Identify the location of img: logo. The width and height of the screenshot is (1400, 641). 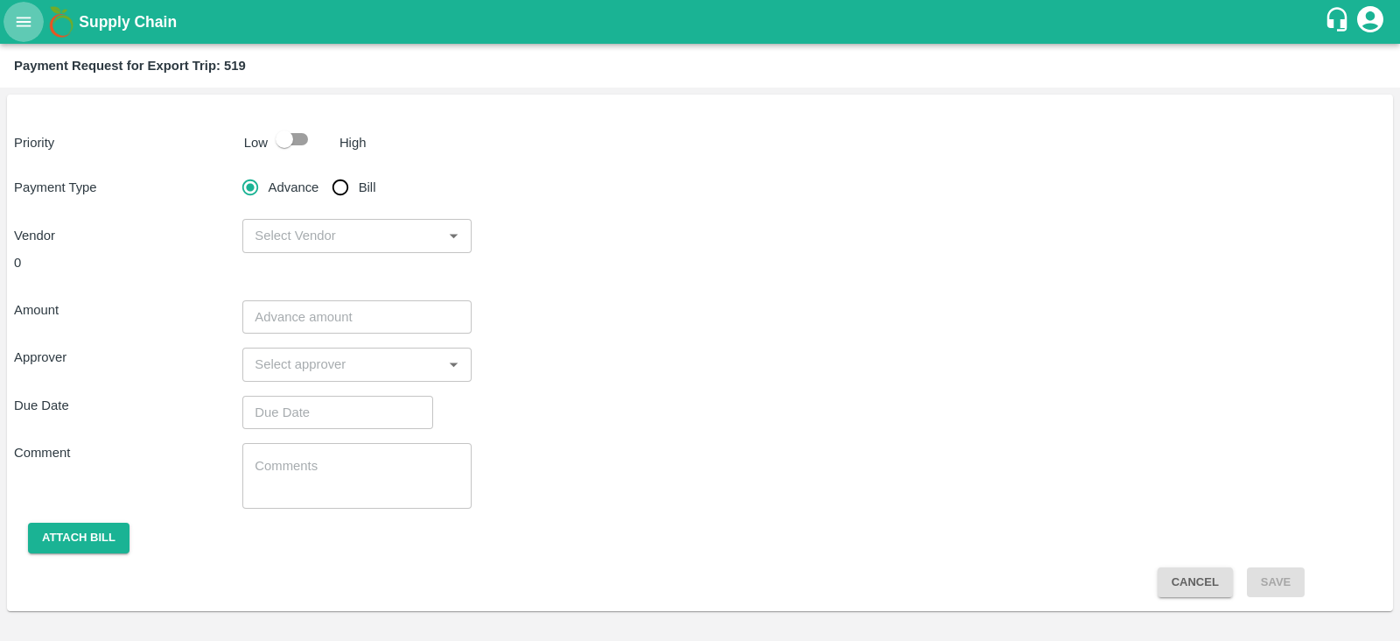
(61, 22).